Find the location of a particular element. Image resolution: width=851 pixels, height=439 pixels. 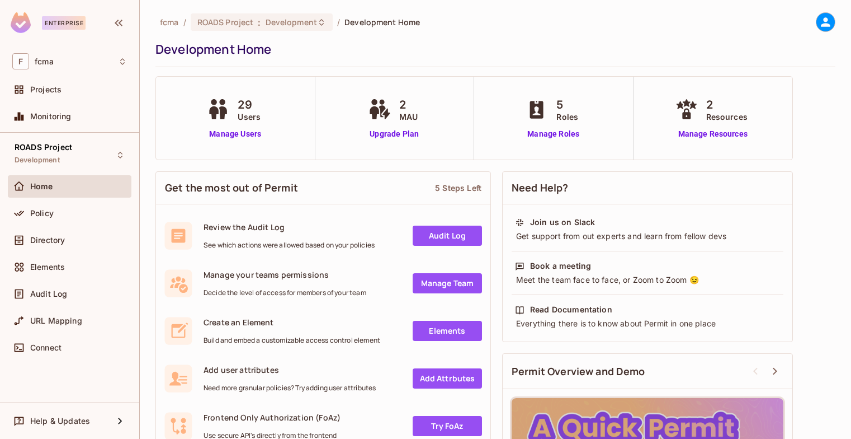

span: Need more granular policies? Try adding user attributes is located at coordinates (290, 388).